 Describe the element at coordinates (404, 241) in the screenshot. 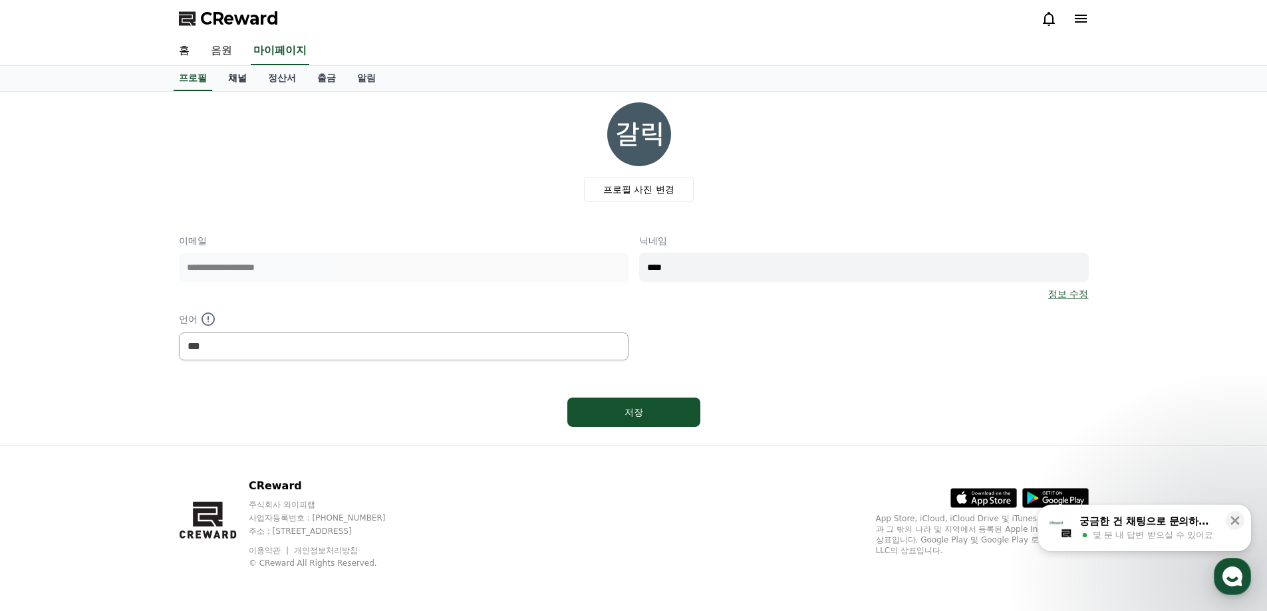

I see `p: 이메일` at that location.